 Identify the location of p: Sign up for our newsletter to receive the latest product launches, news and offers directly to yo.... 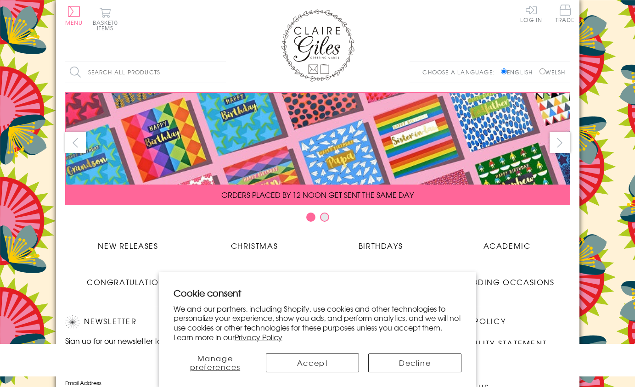
(143, 351).